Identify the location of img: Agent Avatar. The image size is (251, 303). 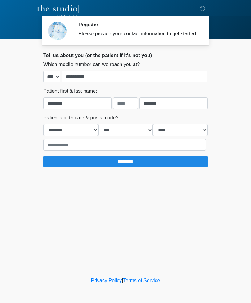
(57, 31).